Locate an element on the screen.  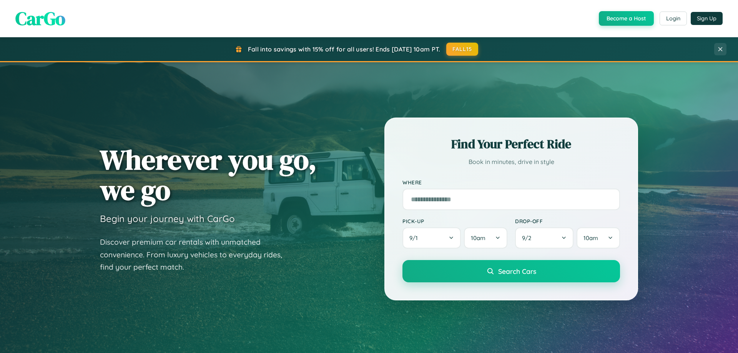
h1: Wherever you go, we go is located at coordinates (208, 175).